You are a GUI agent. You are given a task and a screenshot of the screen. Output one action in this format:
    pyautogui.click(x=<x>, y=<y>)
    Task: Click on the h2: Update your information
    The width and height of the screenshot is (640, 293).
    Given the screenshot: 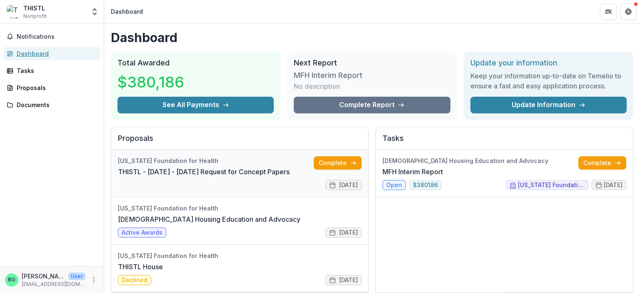 What is the action you would take?
    pyautogui.click(x=548, y=63)
    